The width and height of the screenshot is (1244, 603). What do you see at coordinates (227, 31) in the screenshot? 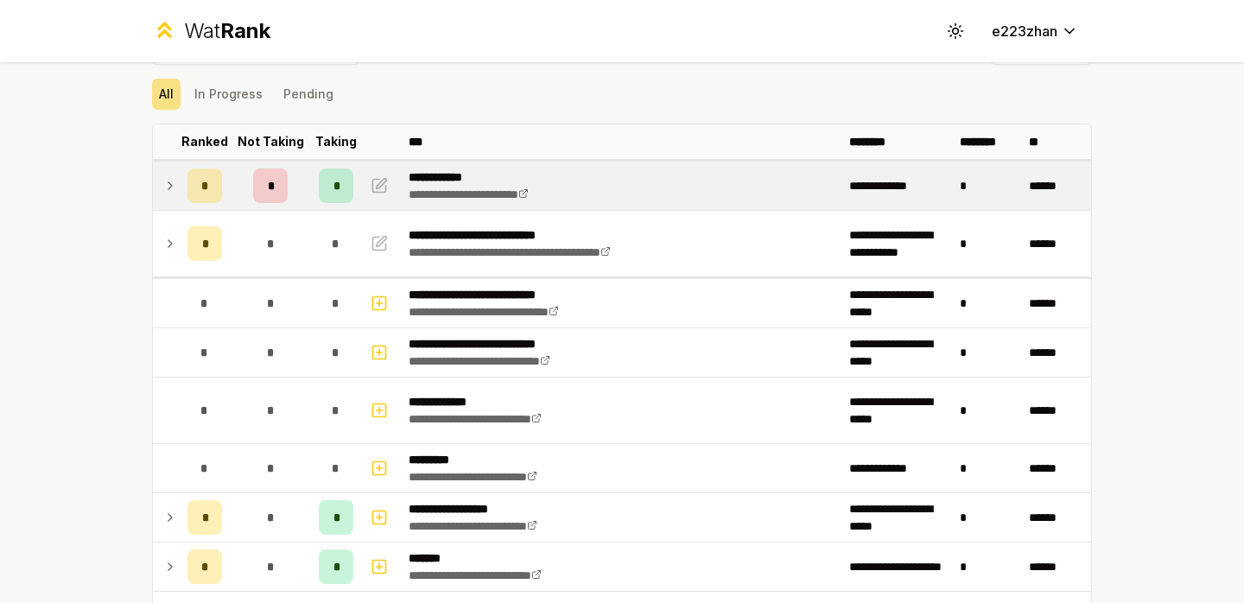
I see `div: Wat` at bounding box center [227, 31].